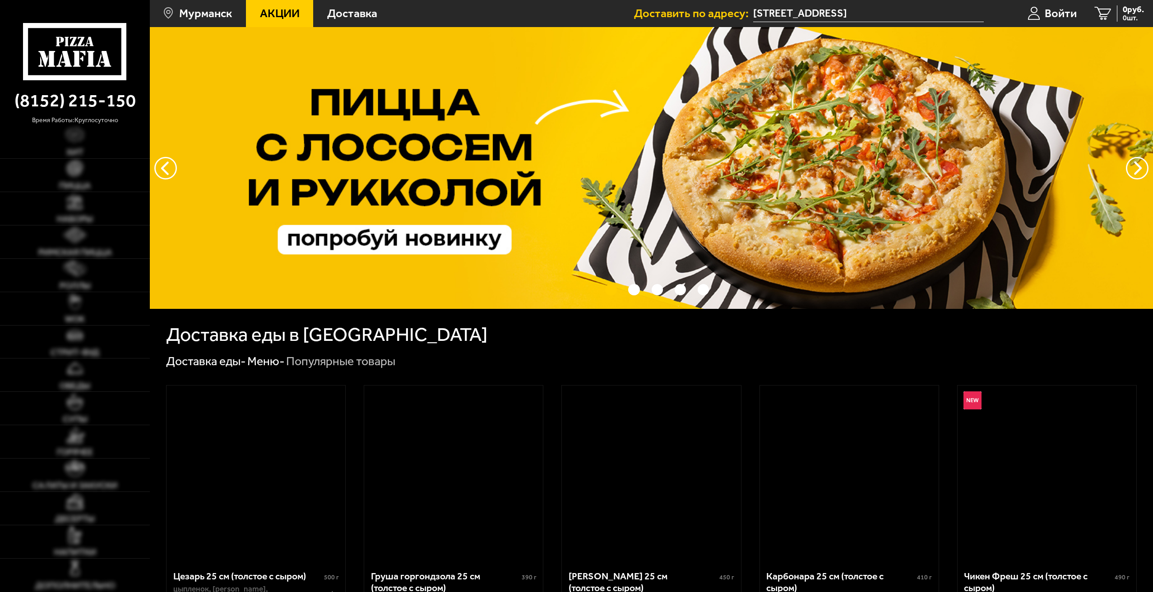 This screenshot has height=592, width=1153. I want to click on span: Хит, so click(75, 153).